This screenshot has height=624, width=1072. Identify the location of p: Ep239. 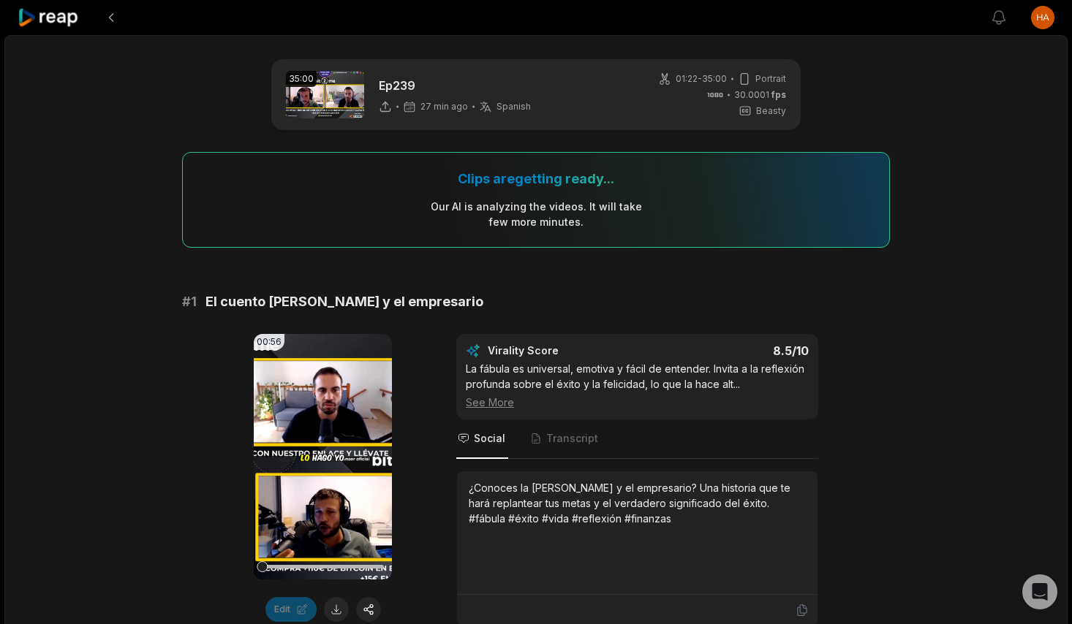
(455, 86).